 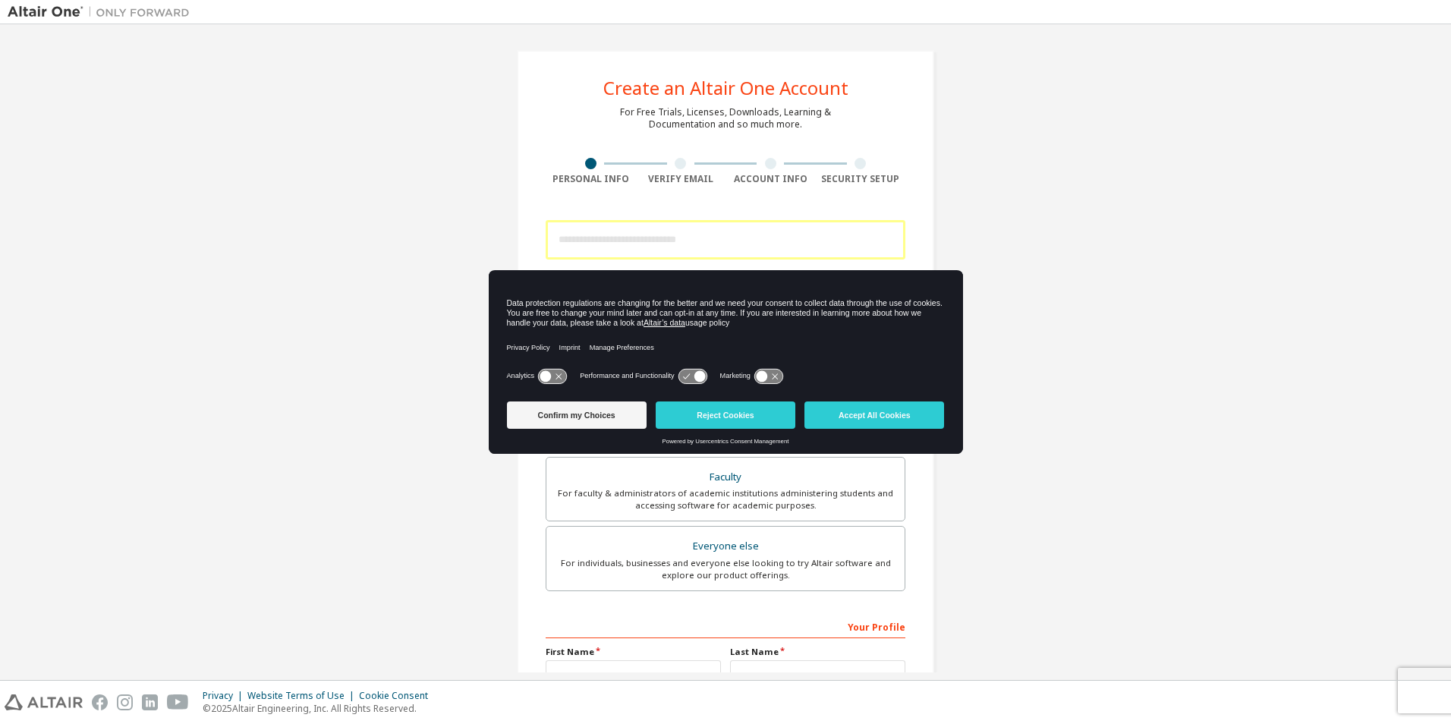 What do you see at coordinates (43, 702) in the screenshot?
I see `img: altair_logo.svg` at bounding box center [43, 702].